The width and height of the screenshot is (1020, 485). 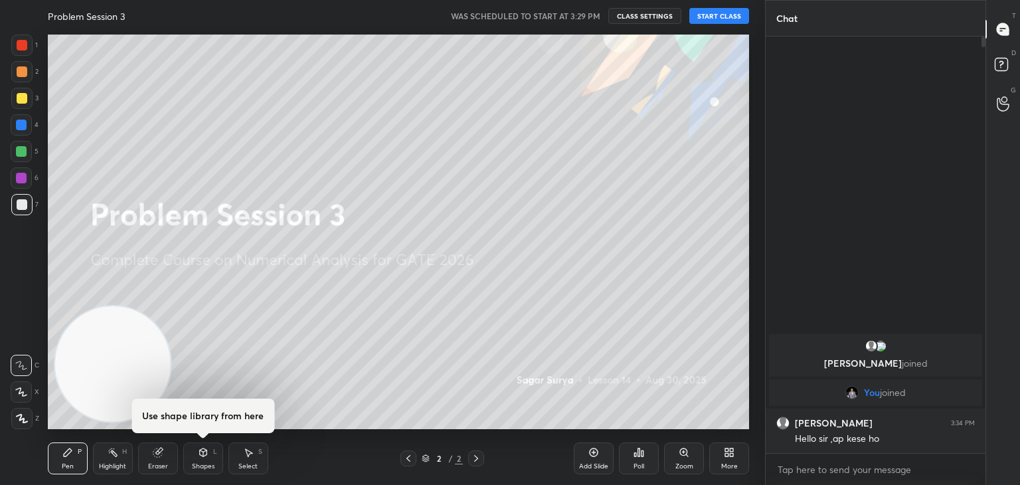 What do you see at coordinates (203, 416) in the screenshot?
I see `h4: Use shape library from here` at bounding box center [203, 416].